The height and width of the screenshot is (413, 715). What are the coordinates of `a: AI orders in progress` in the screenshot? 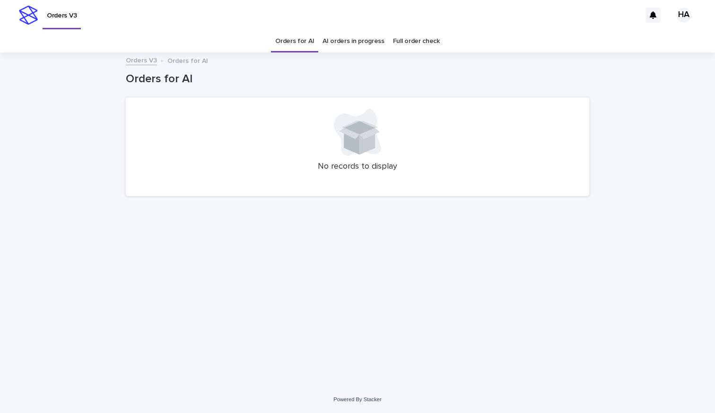 It's located at (353, 41).